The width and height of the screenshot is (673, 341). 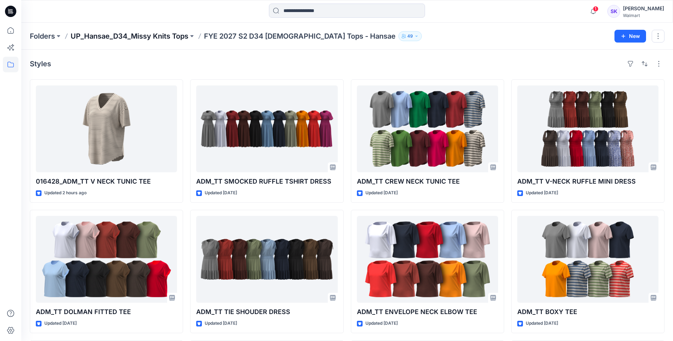 What do you see at coordinates (427, 182) in the screenshot?
I see `p: ADM_TT CREW NECK TUNIC TEE` at bounding box center [427, 182].